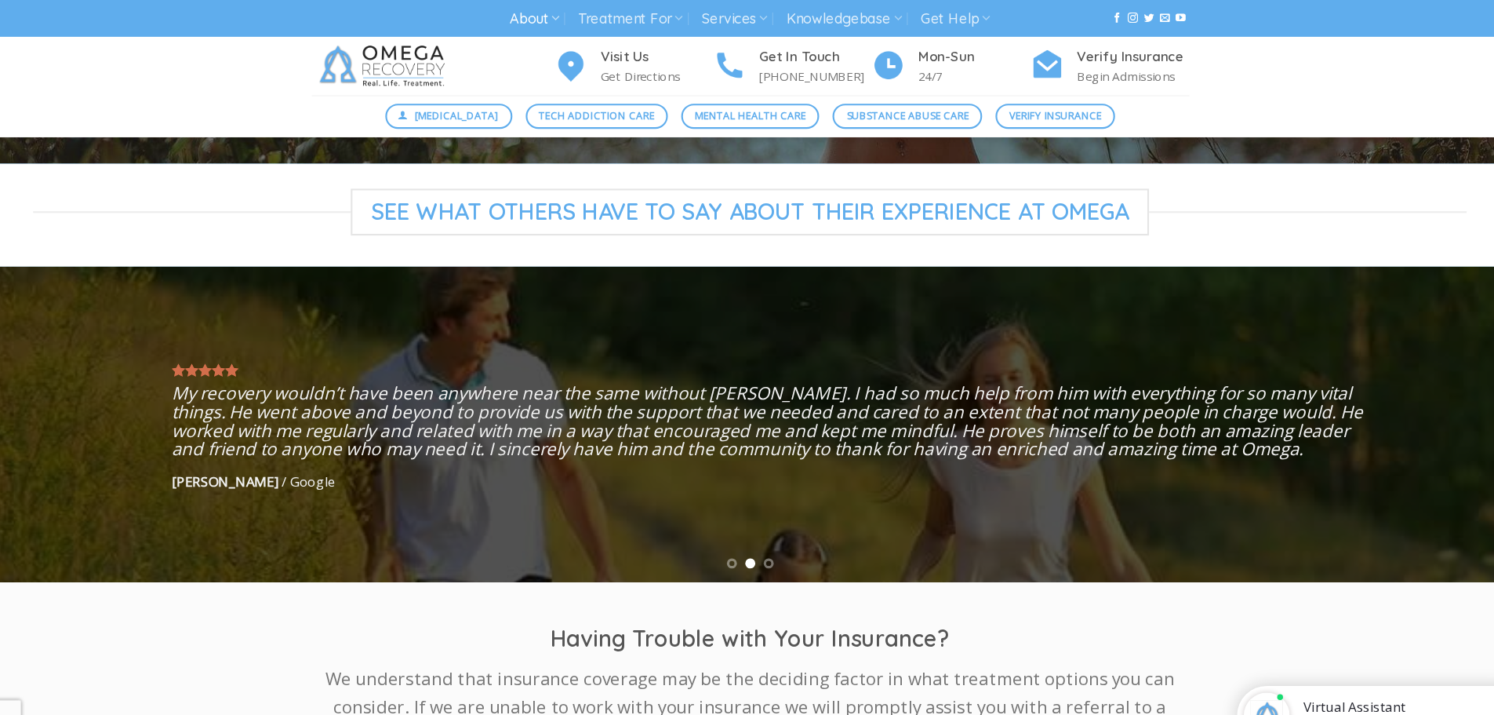 Image resolution: width=1494 pixels, height=715 pixels. What do you see at coordinates (748, 599) in the screenshot?
I see `h1: Having Trouble with Your Insurance?` at bounding box center [748, 599].